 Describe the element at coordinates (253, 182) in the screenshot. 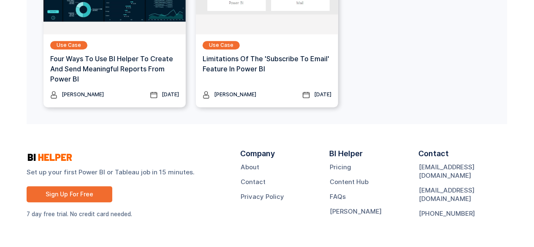

I see `a: Contact` at that location.